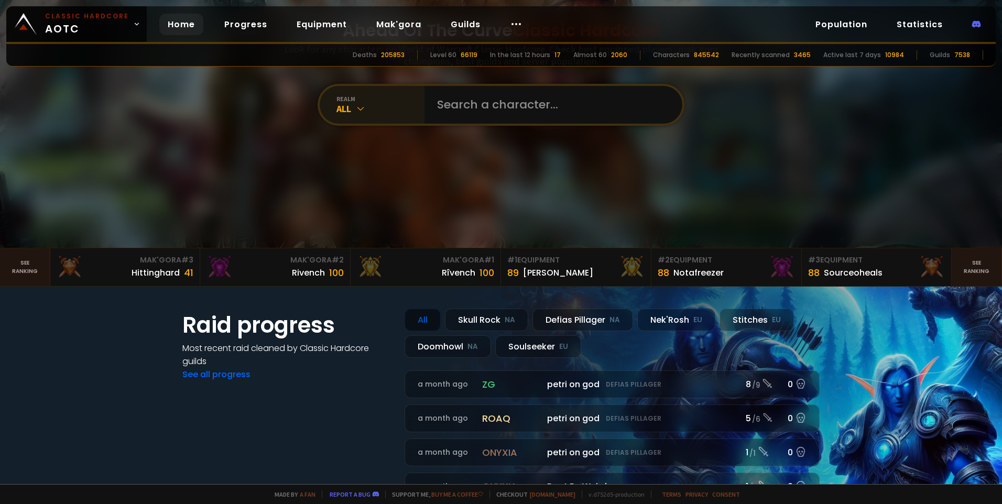  I want to click on div: Doomhowl, so click(448, 346).